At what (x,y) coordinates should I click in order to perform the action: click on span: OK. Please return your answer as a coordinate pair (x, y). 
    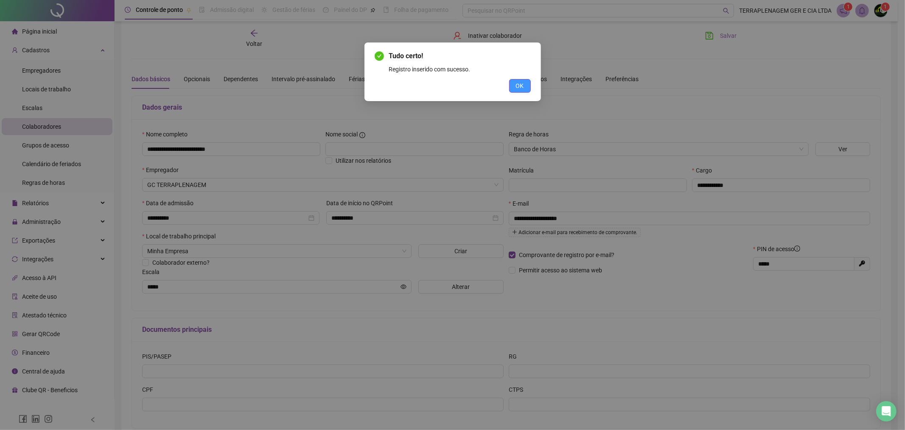
    Looking at the image, I should click on (520, 86).